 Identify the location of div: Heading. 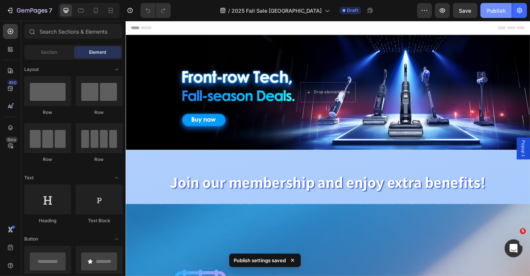
(48, 220).